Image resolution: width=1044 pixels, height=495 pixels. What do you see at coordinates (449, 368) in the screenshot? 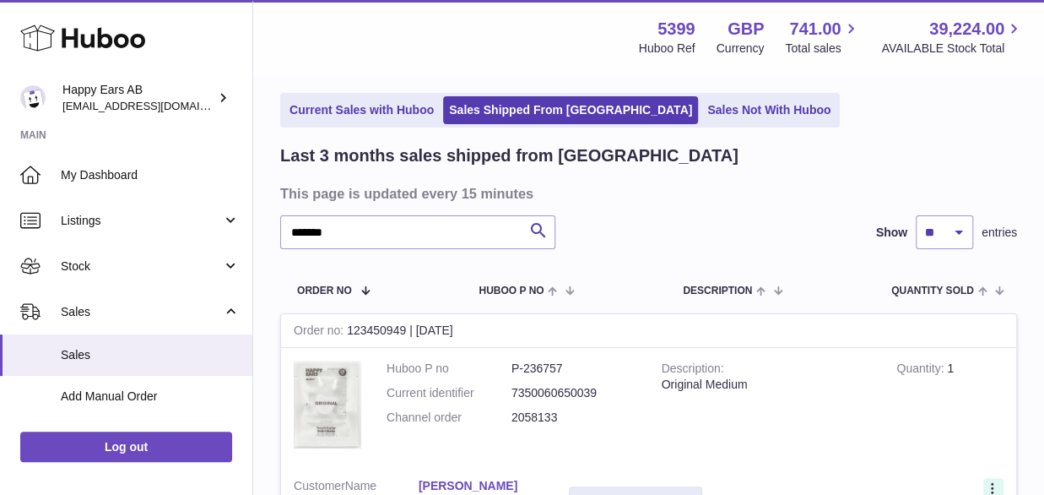
I see `dt: Huboo P no` at bounding box center [449, 368].